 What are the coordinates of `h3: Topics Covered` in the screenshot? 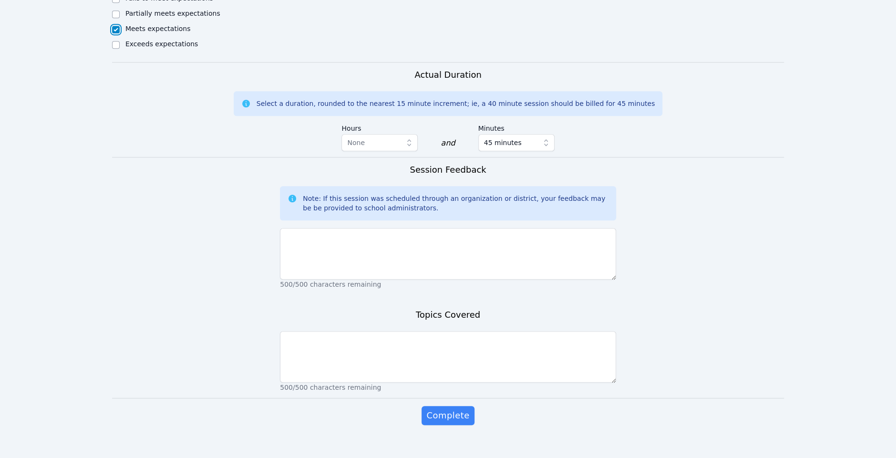 It's located at (448, 315).